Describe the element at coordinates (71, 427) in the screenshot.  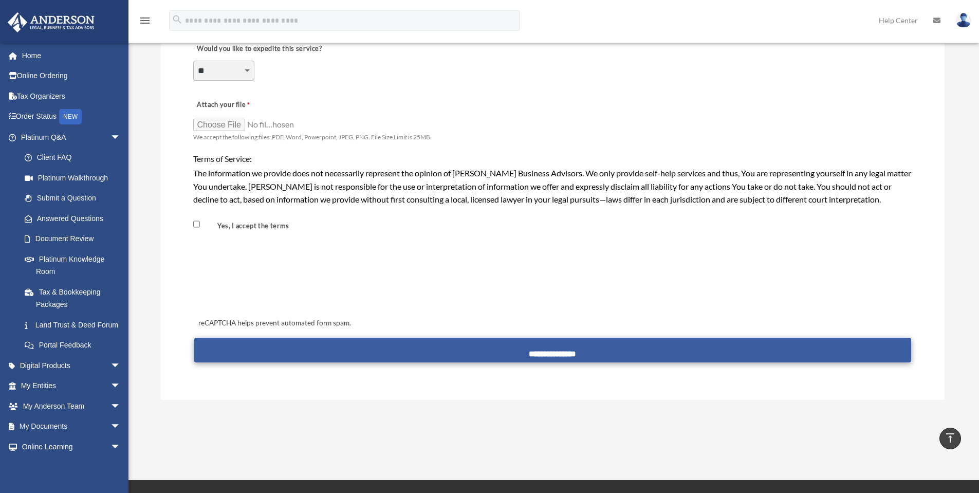
I see `a: My Documentsarrow_drop_down` at that location.